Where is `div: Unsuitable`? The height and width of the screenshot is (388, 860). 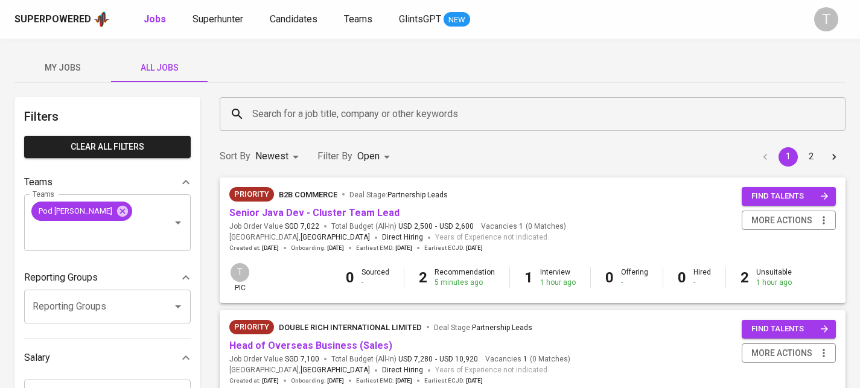 div: Unsuitable is located at coordinates (774, 278).